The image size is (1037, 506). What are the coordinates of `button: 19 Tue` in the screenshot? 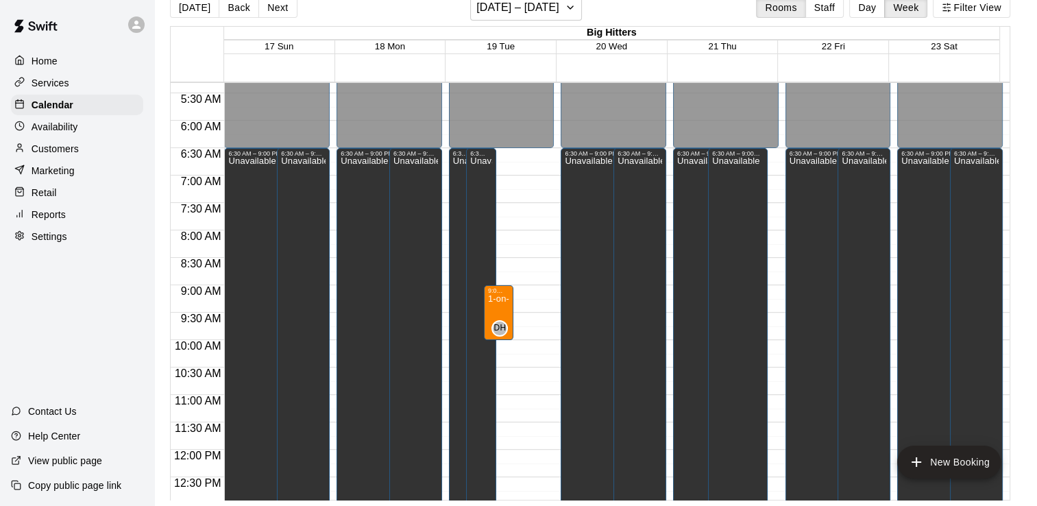 It's located at (500, 46).